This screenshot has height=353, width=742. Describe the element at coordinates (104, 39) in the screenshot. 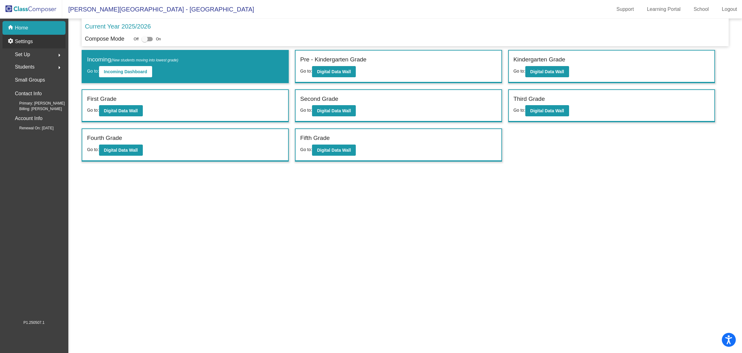

I see `p: Compose Mode` at that location.